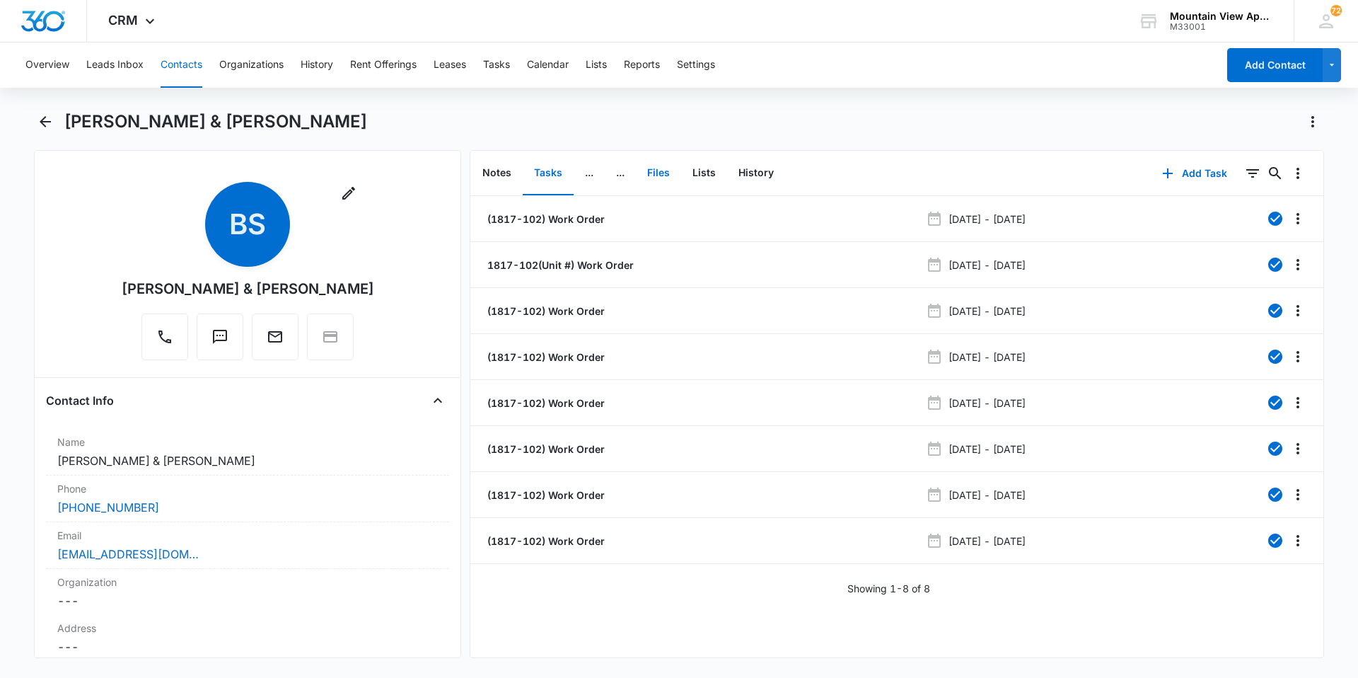  I want to click on button: Filters, so click(1253, 173).